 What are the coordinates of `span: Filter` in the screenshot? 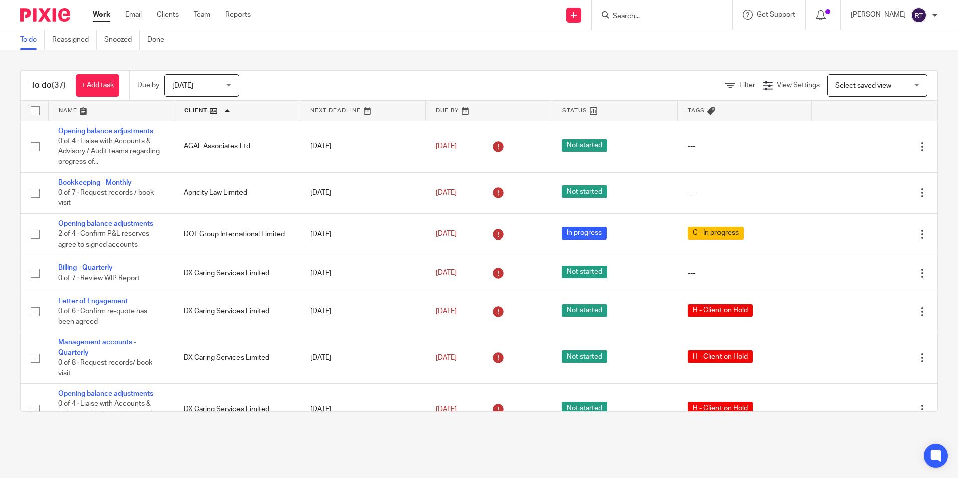 It's located at (747, 85).